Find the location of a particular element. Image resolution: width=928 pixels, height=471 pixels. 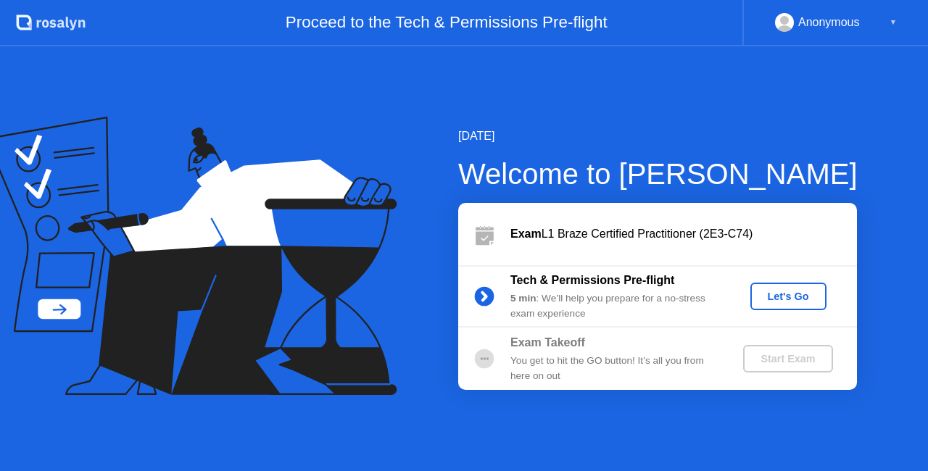

b: Tech & Permissions Pre-flight is located at coordinates (593, 280).